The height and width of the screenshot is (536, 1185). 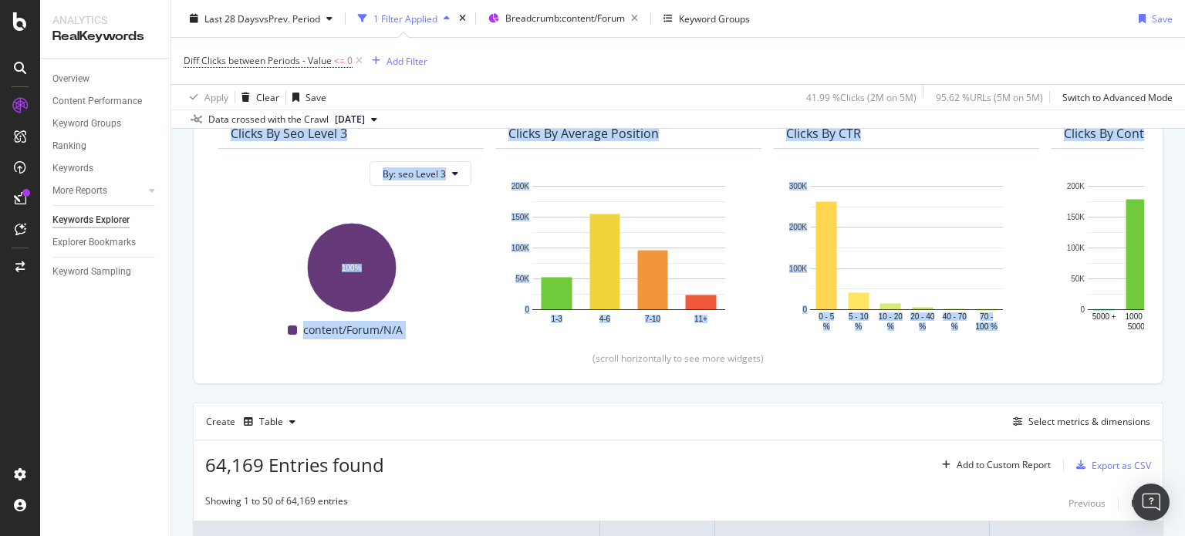 I want to click on div: (scroll horizontally to see more widgets), so click(x=678, y=358).